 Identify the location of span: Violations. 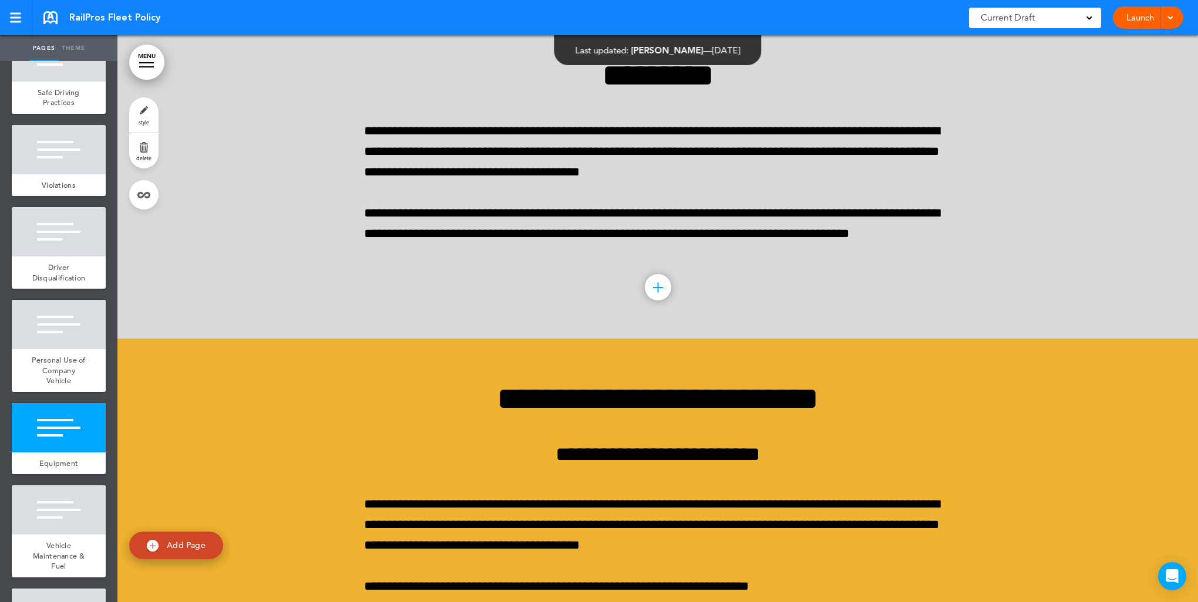
(59, 185).